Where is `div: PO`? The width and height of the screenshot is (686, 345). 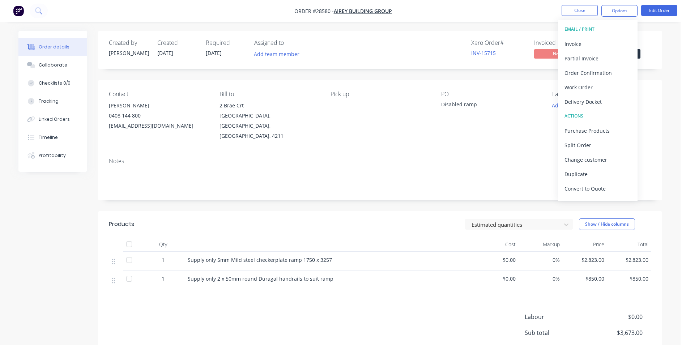 div: PO is located at coordinates (491, 94).